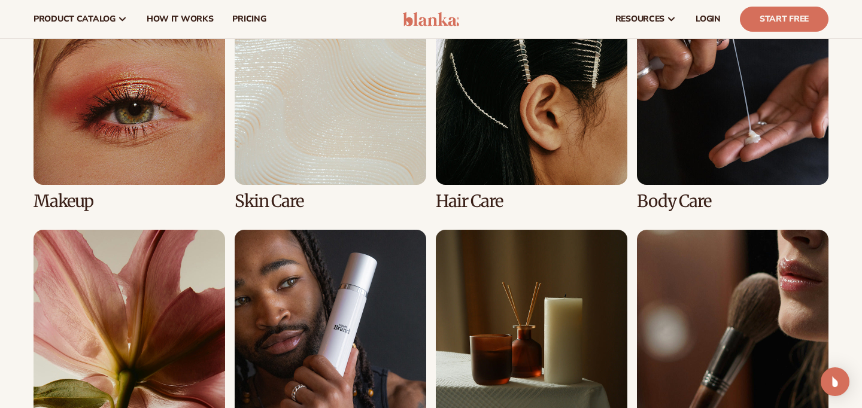 This screenshot has width=862, height=408. I want to click on h3: Body Care, so click(732, 201).